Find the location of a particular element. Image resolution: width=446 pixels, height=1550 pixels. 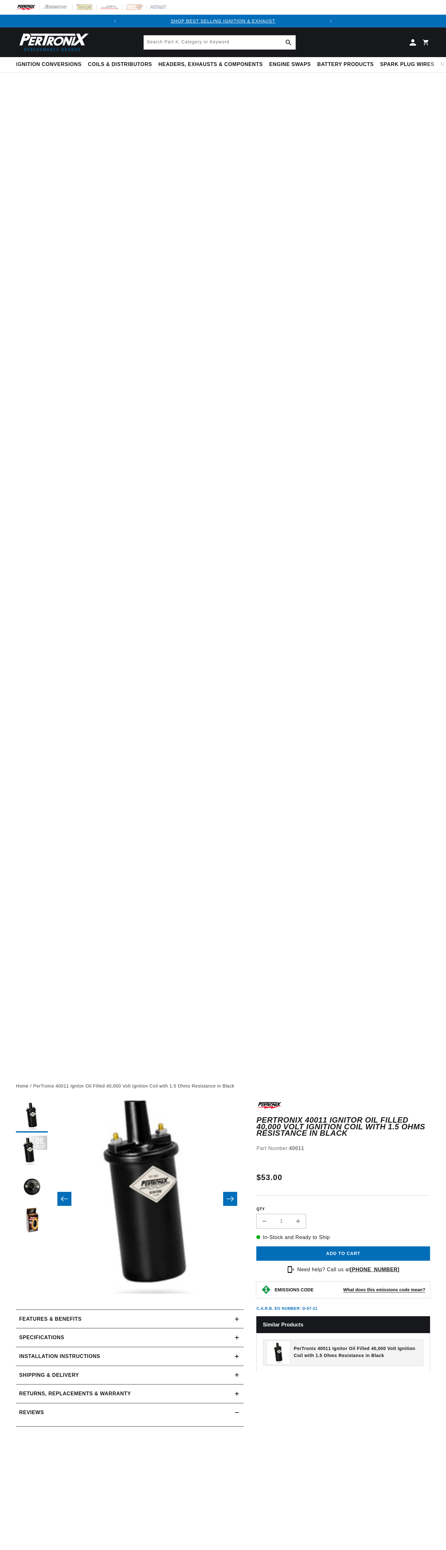

button: Search Part #, Category or Keyword is located at coordinates (289, 42).